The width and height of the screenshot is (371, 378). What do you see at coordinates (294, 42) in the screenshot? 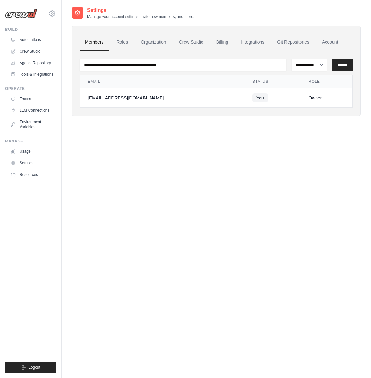
I see `a: Git Repositories` at bounding box center [294, 42].